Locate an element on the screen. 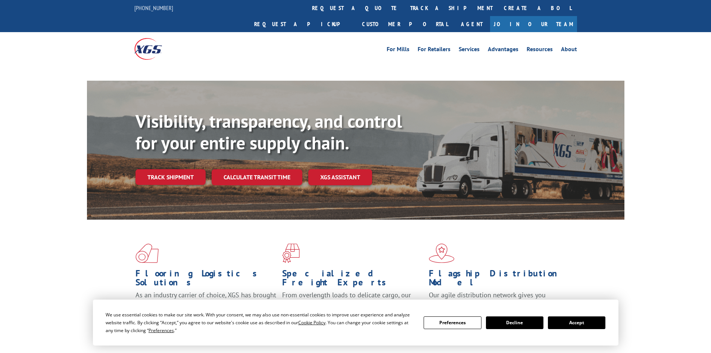  img: xgs-icon-focused-on-flooring-red is located at coordinates (291, 253).